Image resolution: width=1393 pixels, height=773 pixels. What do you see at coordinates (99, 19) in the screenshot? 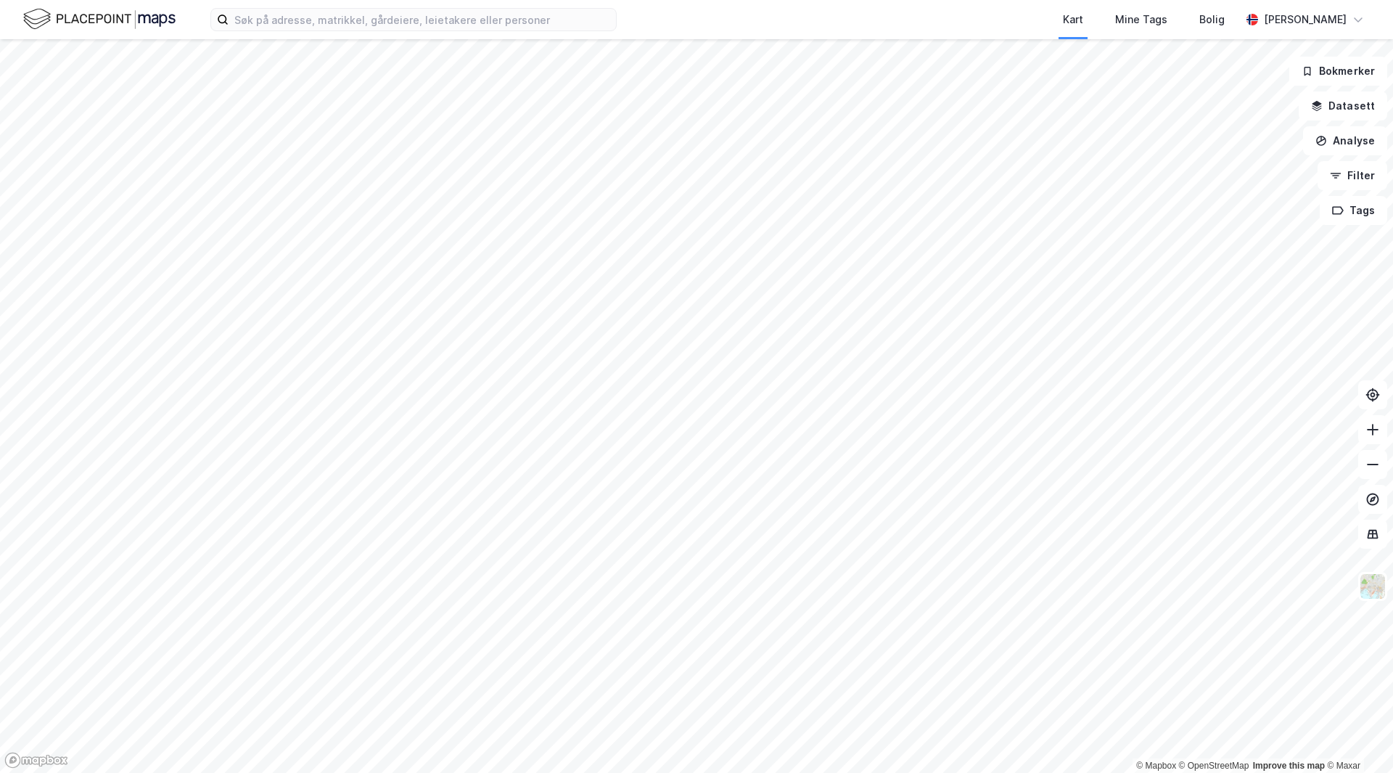
I see `img: logo.f888ab2527a4732fd821a326f86c7f29.svg` at bounding box center [99, 19].